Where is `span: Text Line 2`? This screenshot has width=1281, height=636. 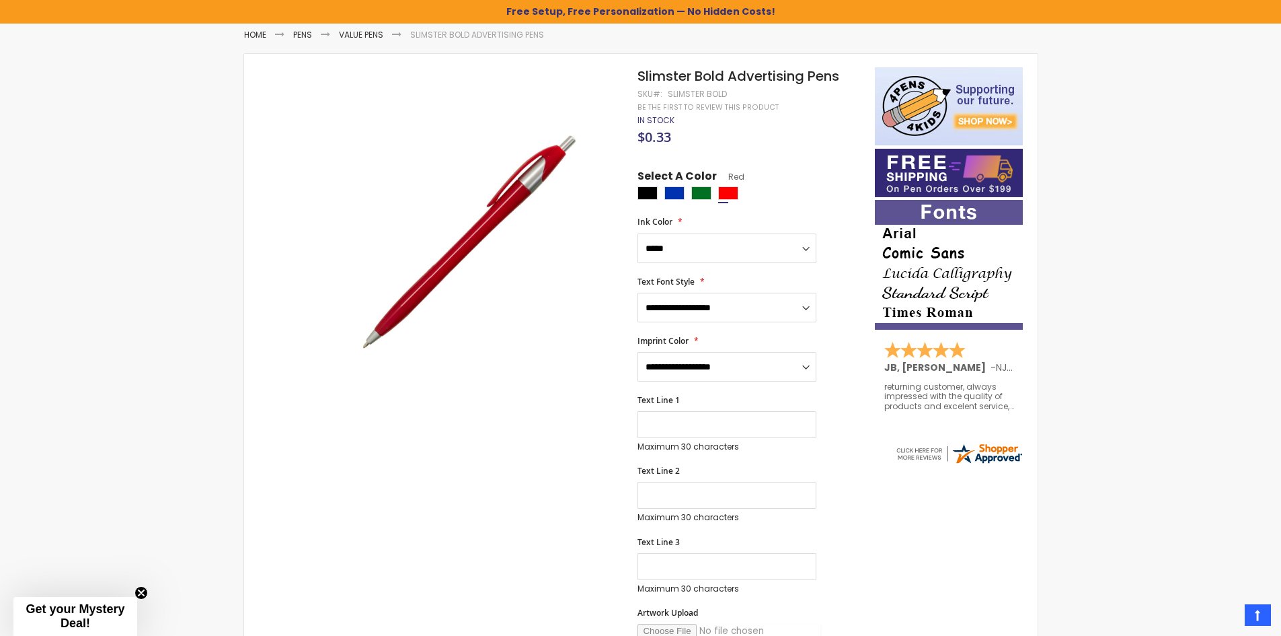 span: Text Line 2 is located at coordinates (659, 470).